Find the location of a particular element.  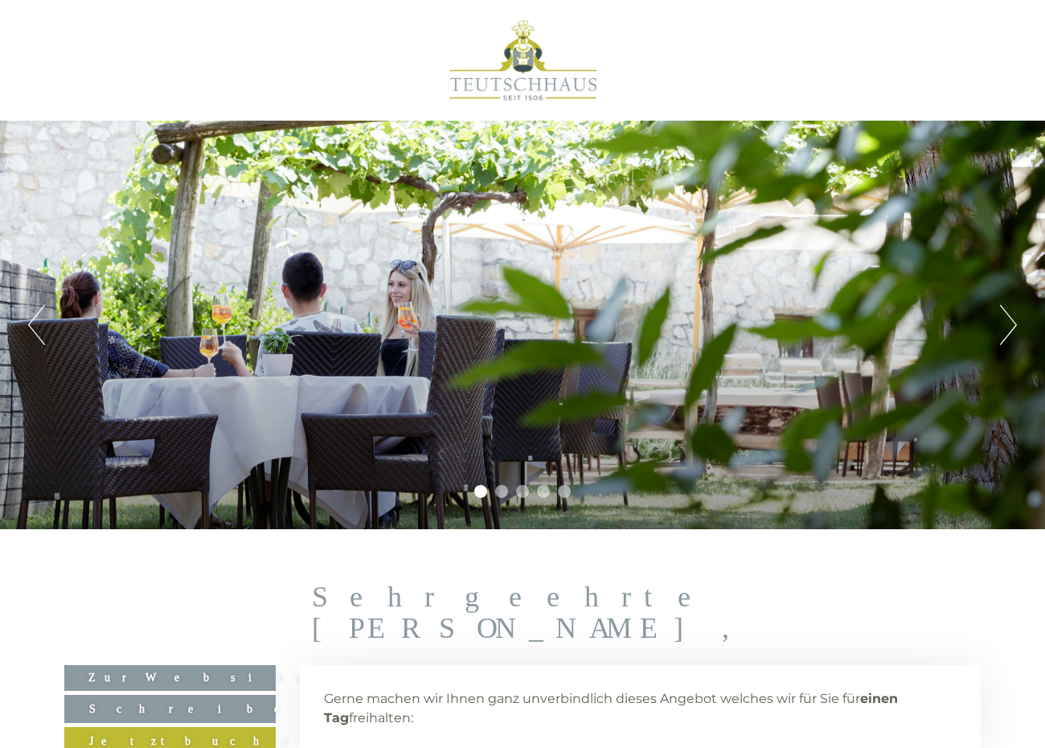

button: Previous is located at coordinates (36, 325).